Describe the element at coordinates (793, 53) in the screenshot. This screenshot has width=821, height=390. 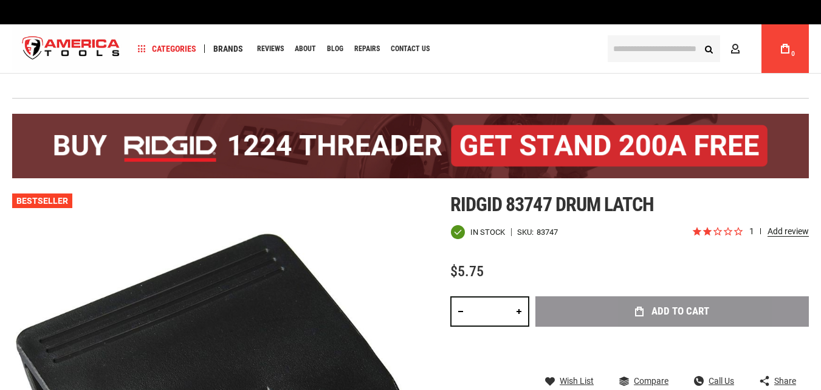
I see `span: 0` at that location.